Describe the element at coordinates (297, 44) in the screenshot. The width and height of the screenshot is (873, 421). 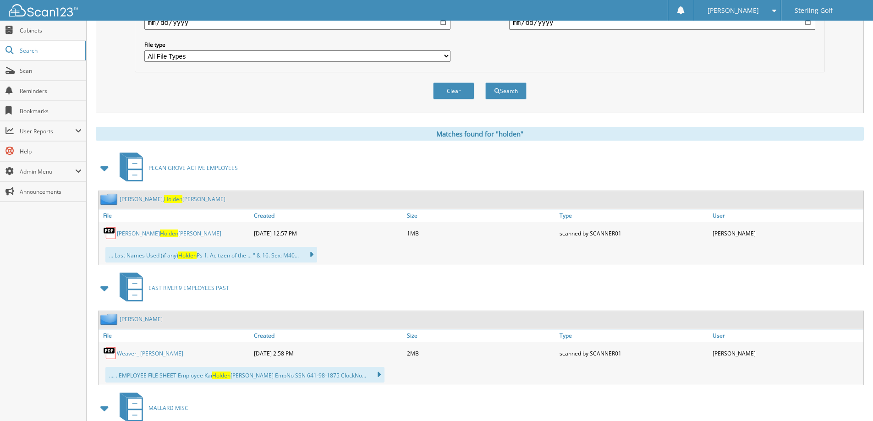
I see `label: File type` at that location.